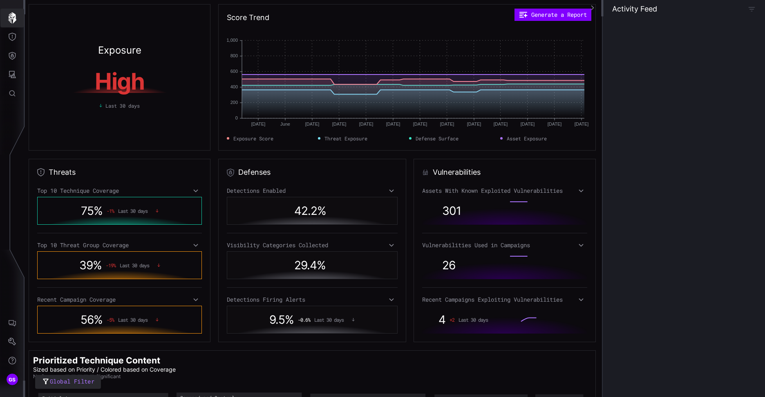 Image resolution: width=765 pixels, height=397 pixels. Describe the element at coordinates (442, 319) in the screenshot. I see `span: 4` at that location.